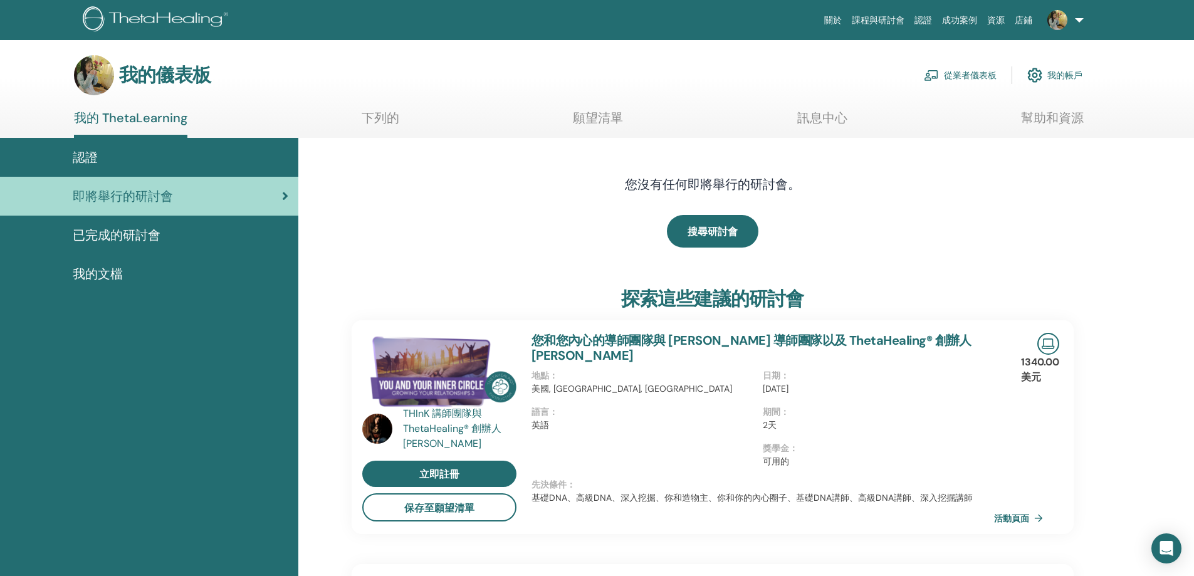 This screenshot has width=1194, height=576. What do you see at coordinates (540, 425) in the screenshot?
I see `font: 英語` at bounding box center [540, 425].